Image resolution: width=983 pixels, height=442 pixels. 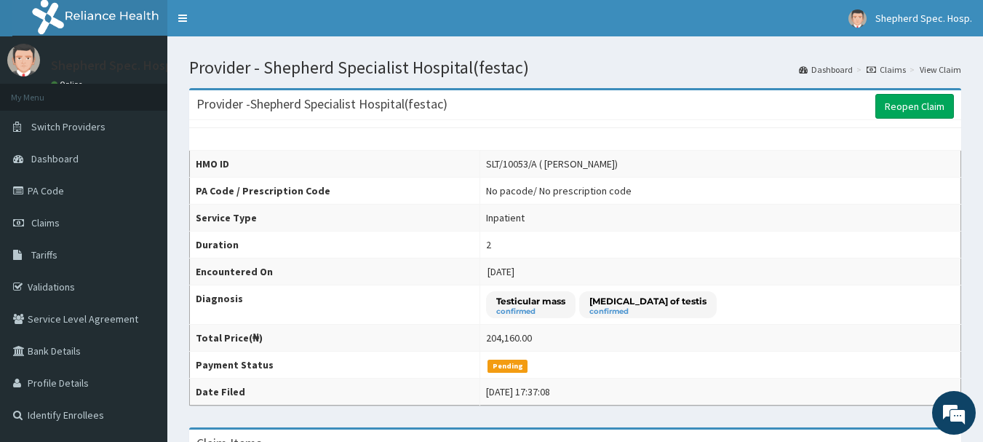 I want to click on a: View Claim, so click(x=940, y=69).